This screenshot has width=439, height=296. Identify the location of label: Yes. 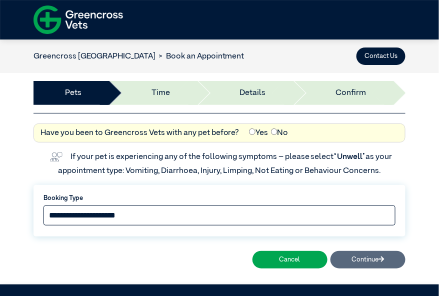
(258, 133).